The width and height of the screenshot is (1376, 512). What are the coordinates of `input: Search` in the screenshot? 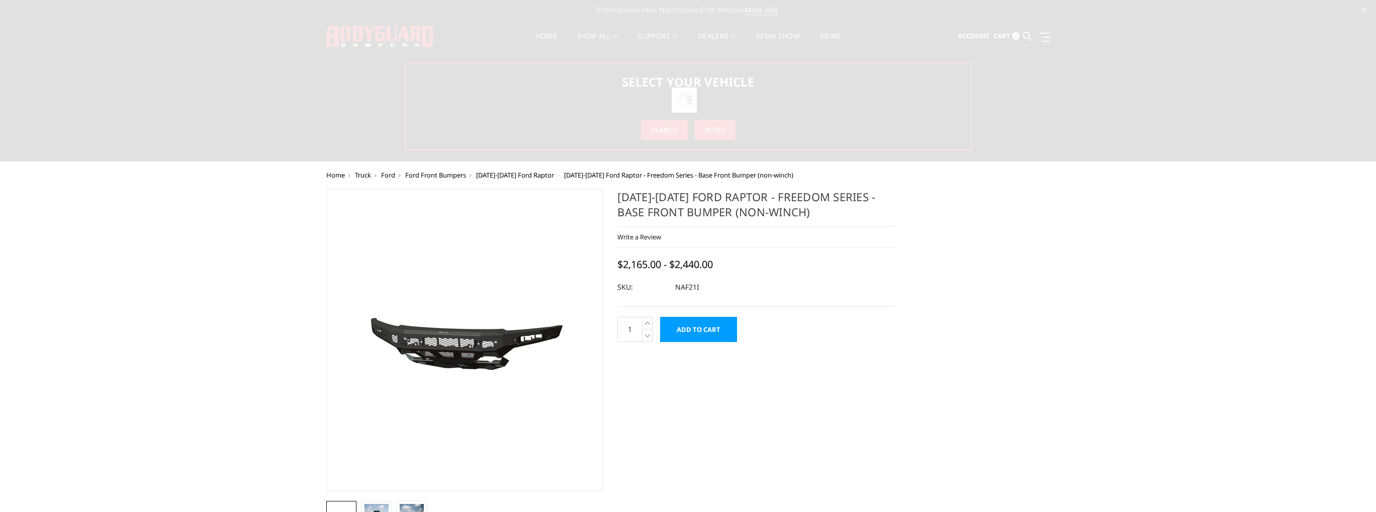 It's located at (664, 130).